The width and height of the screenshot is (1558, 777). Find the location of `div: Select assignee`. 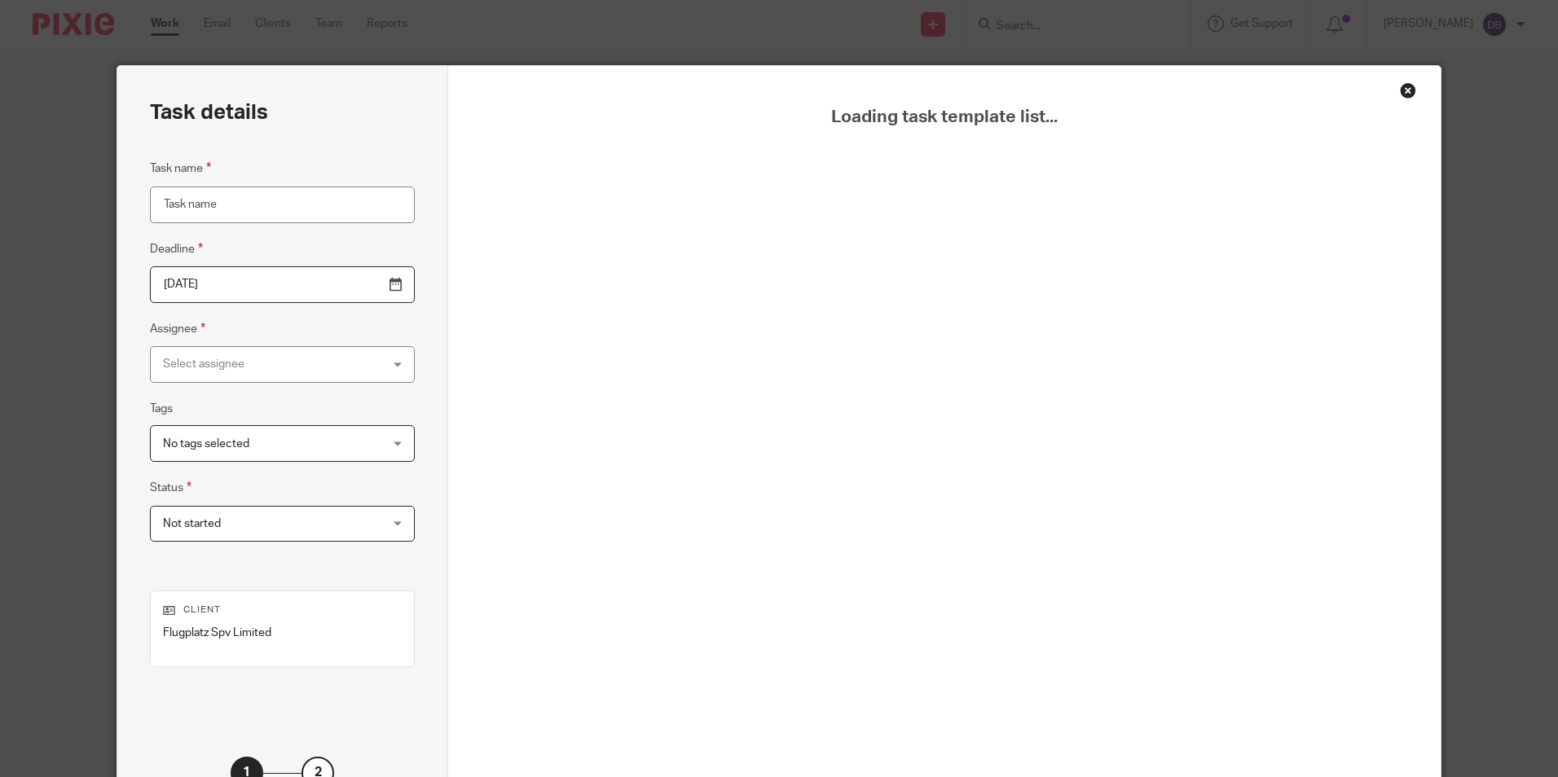

div: Select assignee is located at coordinates (263, 364).